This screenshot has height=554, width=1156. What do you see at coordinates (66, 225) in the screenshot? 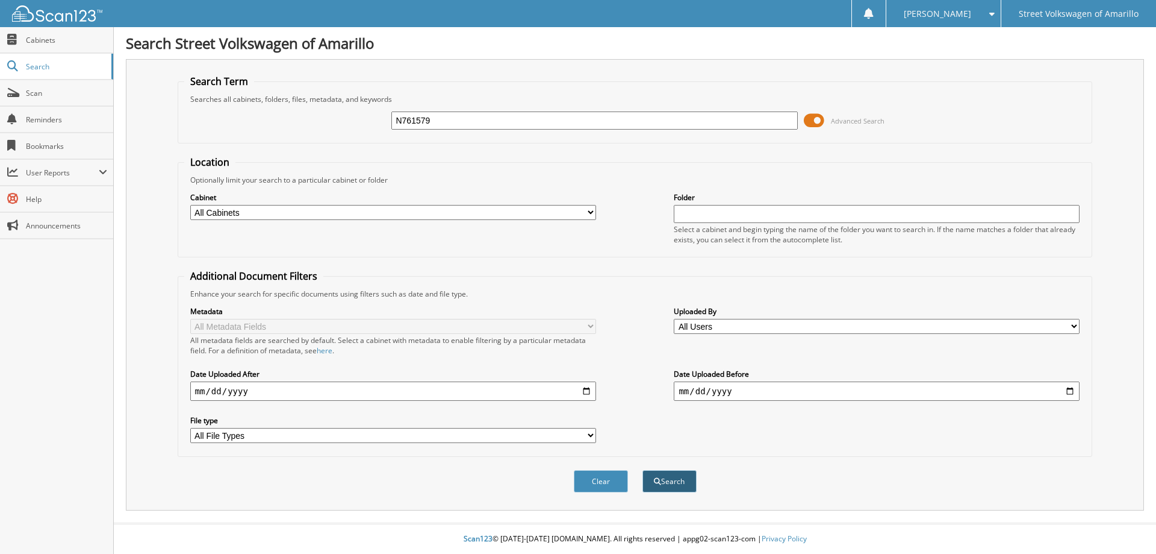
I see `span: Announcements` at bounding box center [66, 225].